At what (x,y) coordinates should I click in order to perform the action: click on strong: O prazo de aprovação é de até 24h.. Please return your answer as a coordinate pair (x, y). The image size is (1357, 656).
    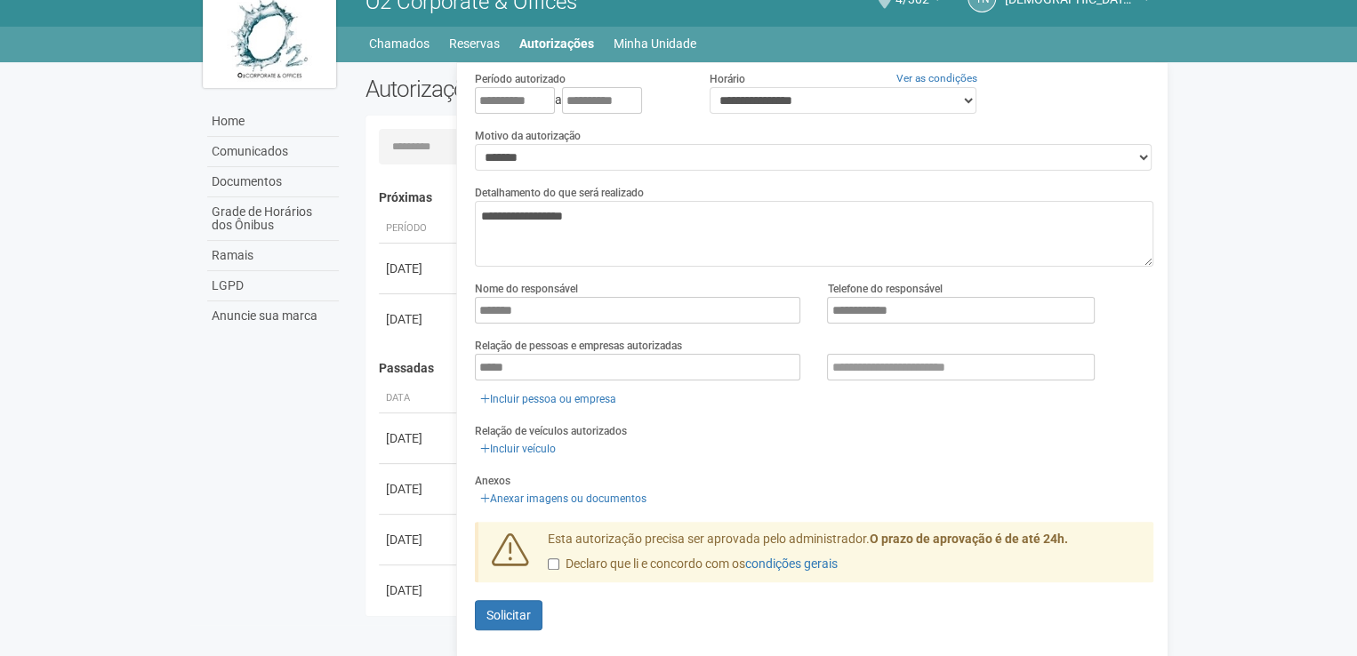
    Looking at the image, I should click on (968, 539).